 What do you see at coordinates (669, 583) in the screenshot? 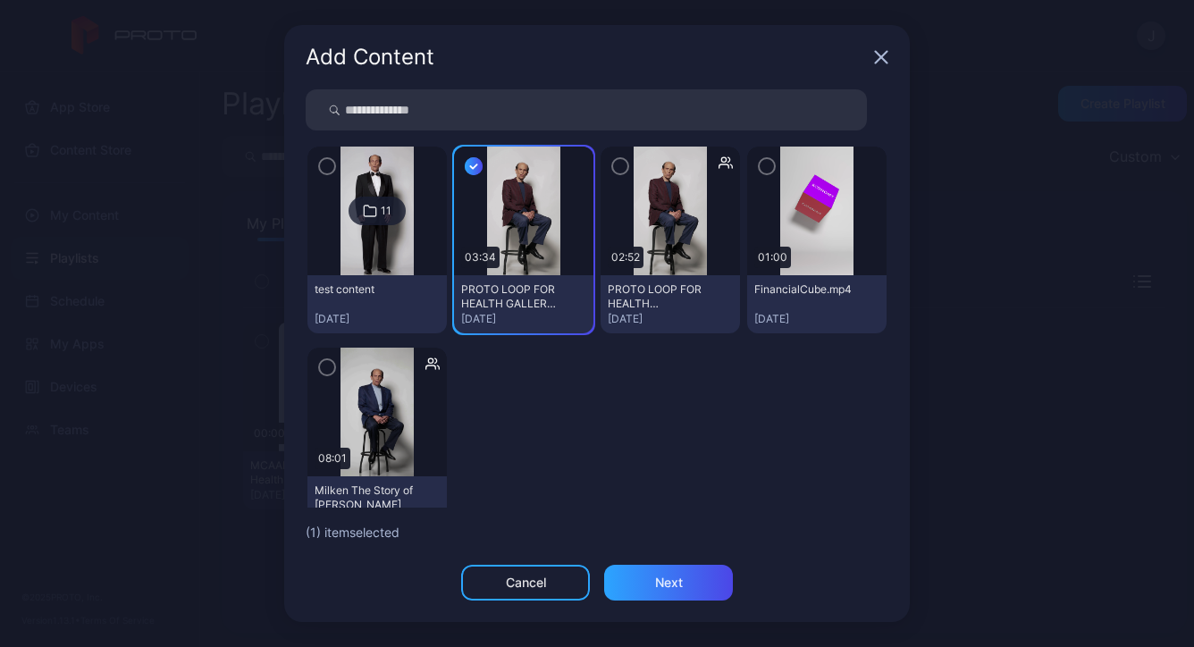
I see `div: Next` at bounding box center [669, 583].